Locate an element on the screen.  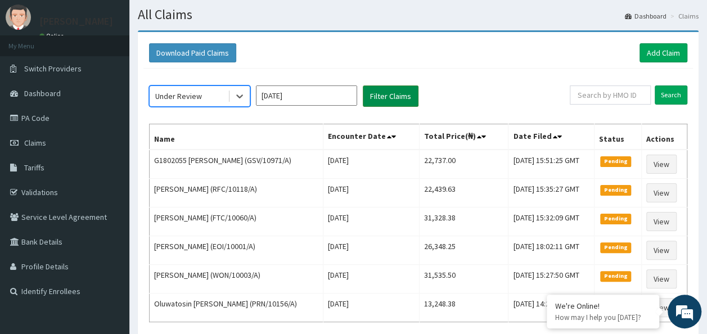
th: Encounter Date is located at coordinates (370, 137).